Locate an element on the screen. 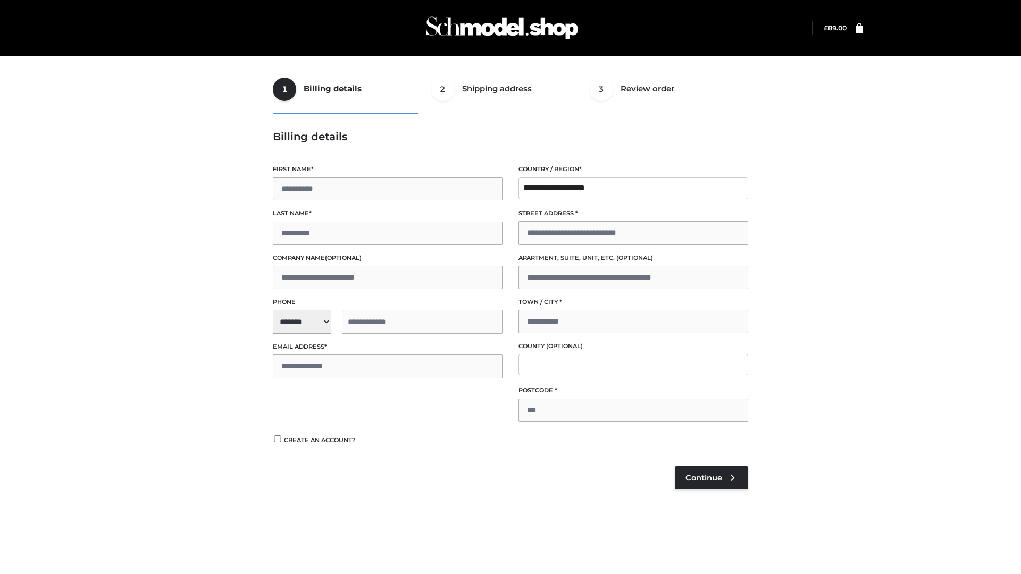 This screenshot has width=1021, height=574. label: Phone is located at coordinates (388, 302).